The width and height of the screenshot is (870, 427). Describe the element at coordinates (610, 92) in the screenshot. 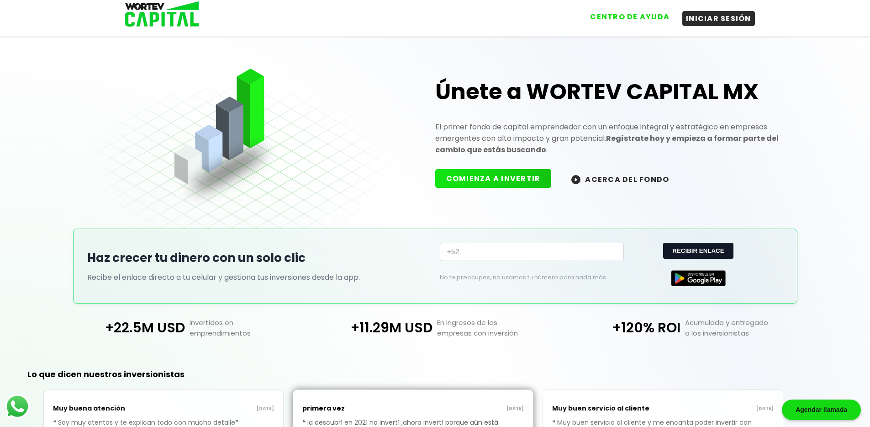

I see `h1: Únete a WORTEV CAPITAL MX` at that location.